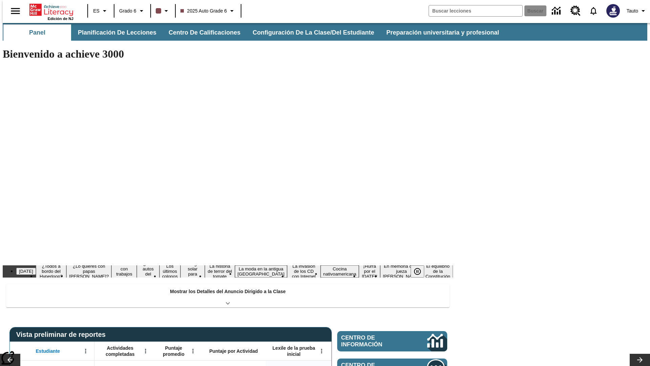 The height and width of the screenshot is (366, 650). What do you see at coordinates (96, 11) in the screenshot?
I see `span: ES` at bounding box center [96, 11].